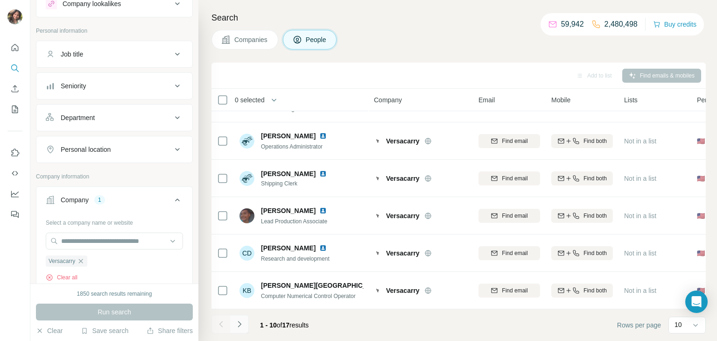 Image resolution: width=717 pixels, height=341 pixels. Describe the element at coordinates (317, 40) in the screenshot. I see `span: People` at that location.